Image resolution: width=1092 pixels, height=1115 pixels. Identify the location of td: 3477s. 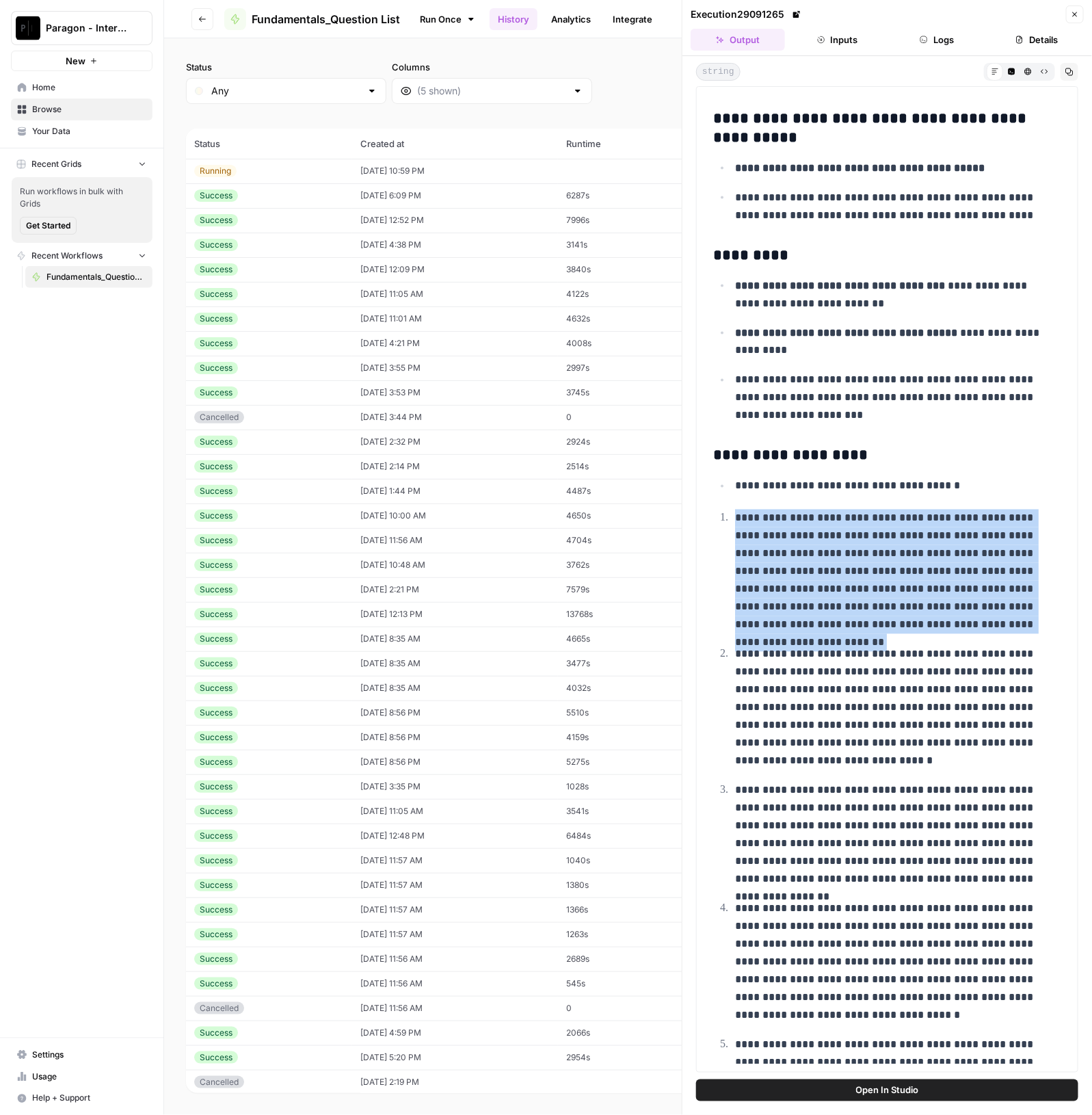
(623, 663).